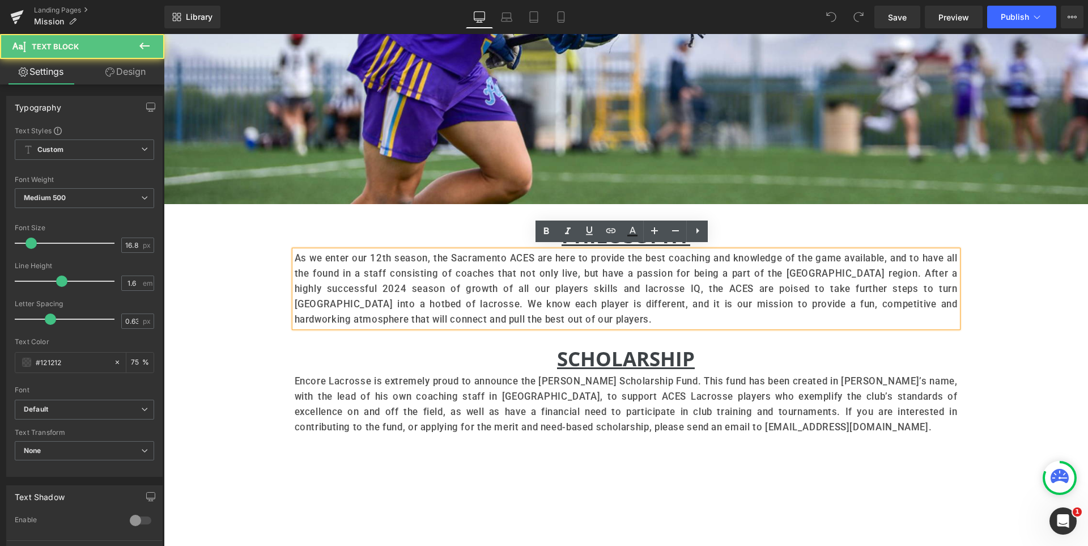 The width and height of the screenshot is (1088, 546). Describe the element at coordinates (36, 409) in the screenshot. I see `i: Default` at that location.